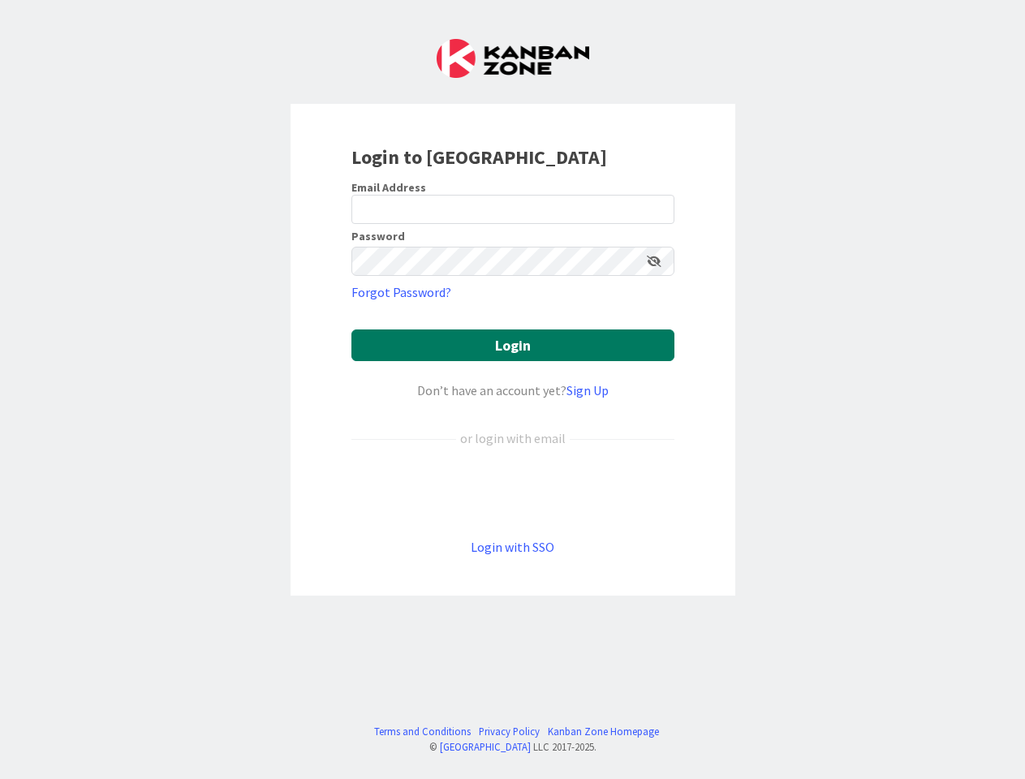 This screenshot has height=779, width=1025. I want to click on a: Login with SSO, so click(512, 547).